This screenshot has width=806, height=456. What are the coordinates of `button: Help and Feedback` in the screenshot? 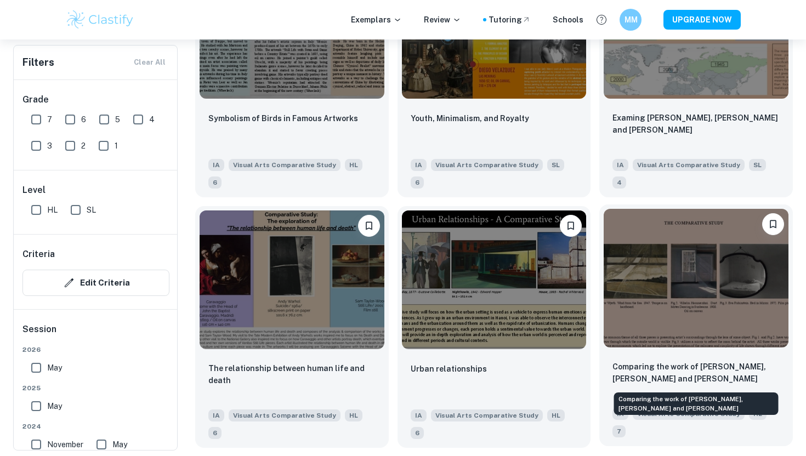 It's located at (601, 20).